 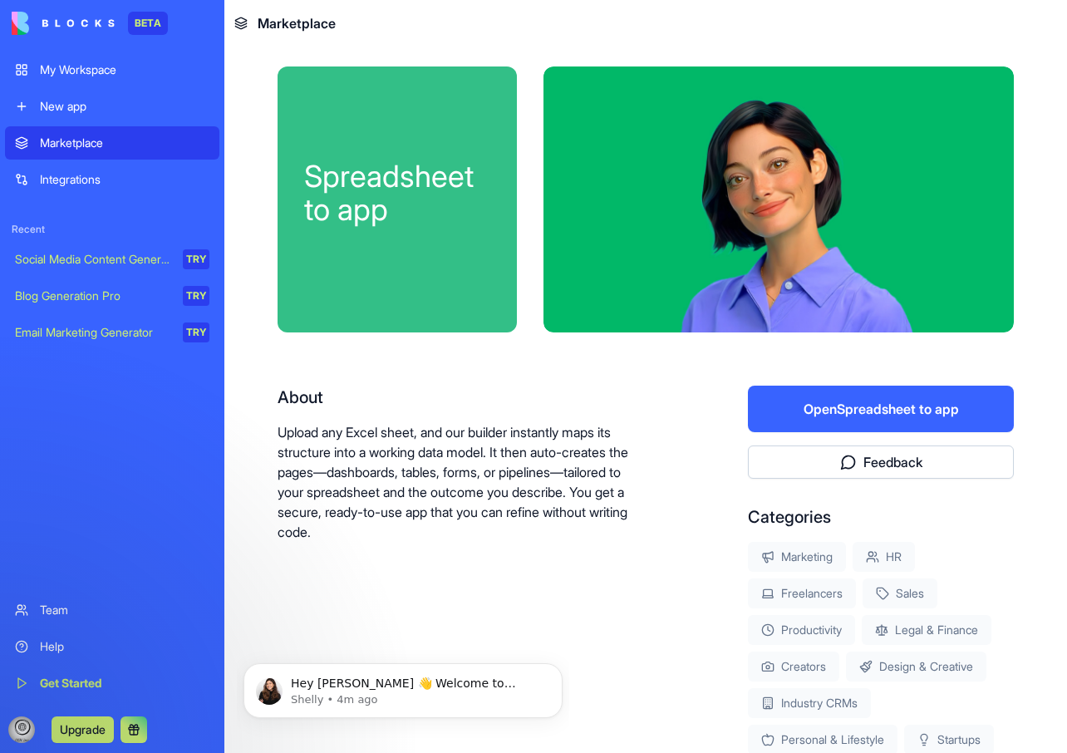 What do you see at coordinates (32, 63) in the screenshot?
I see `img: Profile image for Shelly` at bounding box center [32, 63].